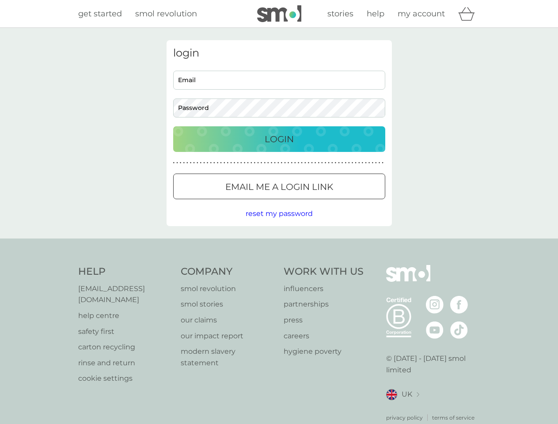  What do you see at coordinates (100, 14) in the screenshot?
I see `a: get started` at bounding box center [100, 14].